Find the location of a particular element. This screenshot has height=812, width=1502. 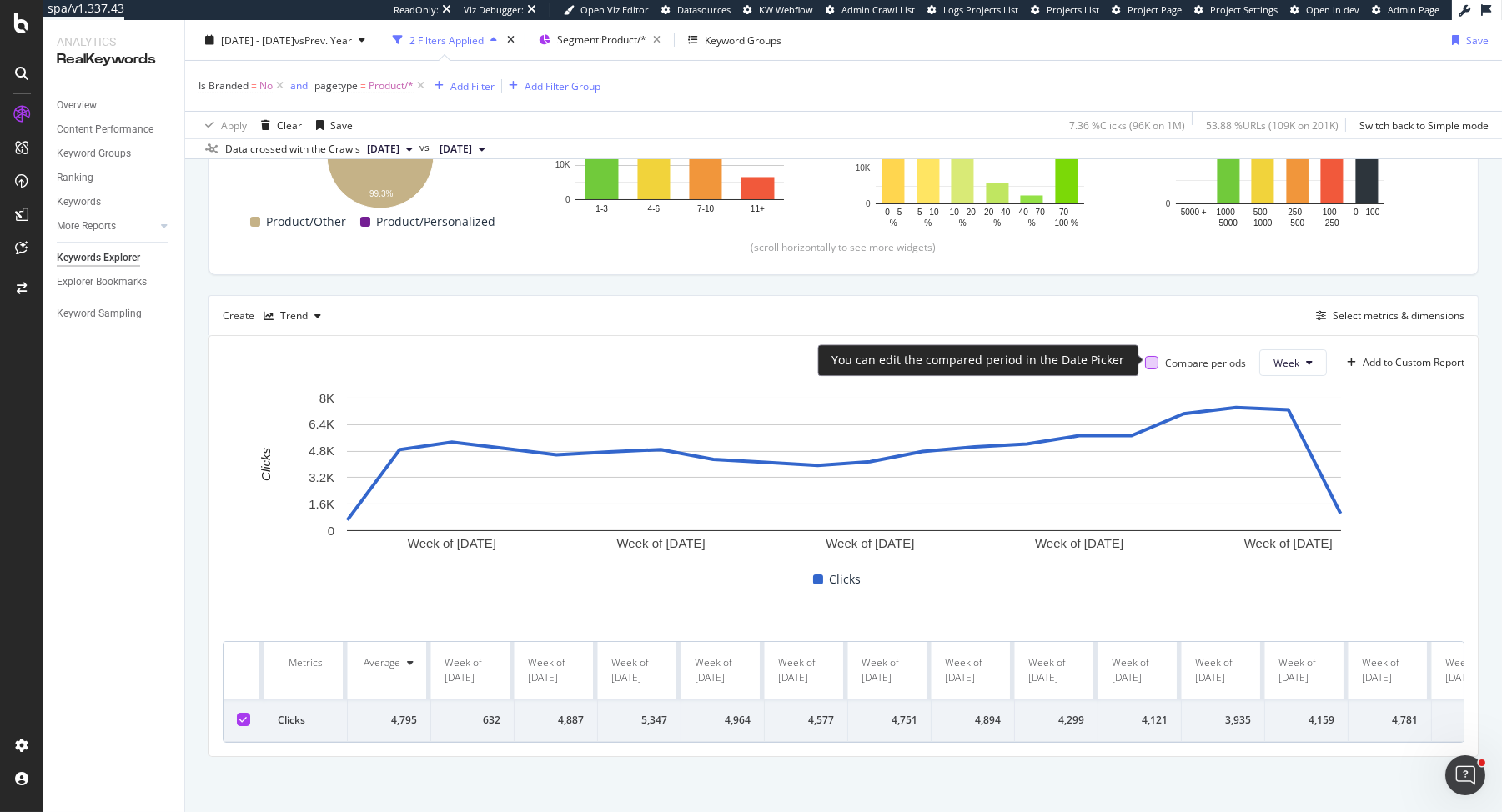

button: Clear is located at coordinates (278, 125).